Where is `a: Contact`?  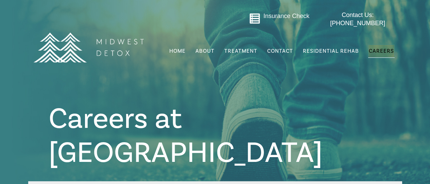 a: Contact is located at coordinates (280, 51).